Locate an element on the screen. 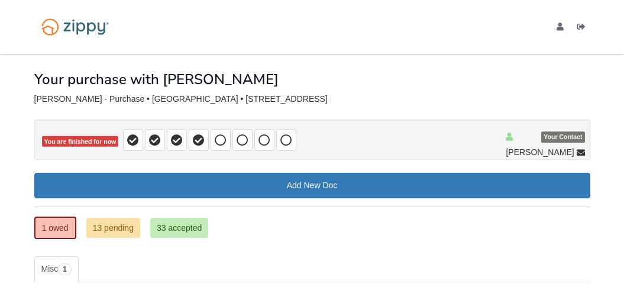  a: 13 pending is located at coordinates (113, 228).